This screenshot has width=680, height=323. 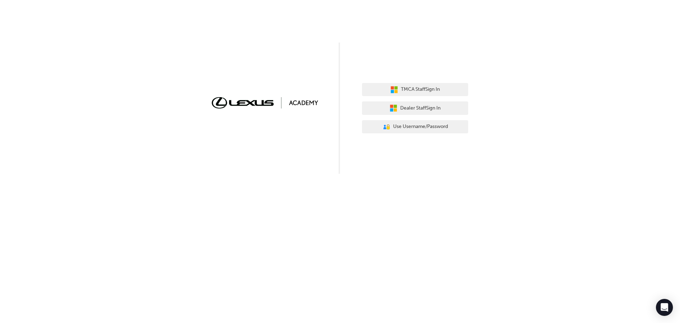 I want to click on button: Dealer StaffSign In, so click(x=415, y=108).